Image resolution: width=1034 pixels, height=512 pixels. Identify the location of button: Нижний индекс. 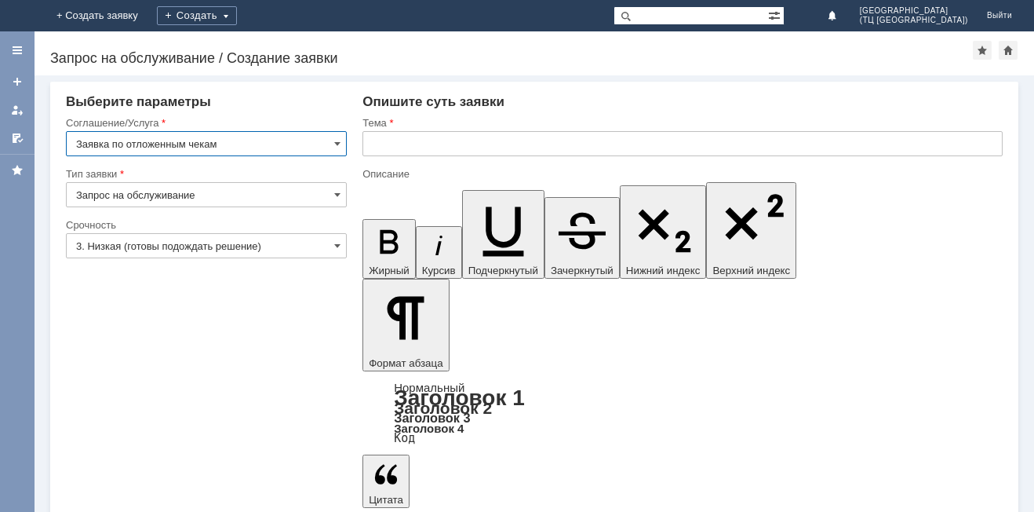
(663, 232).